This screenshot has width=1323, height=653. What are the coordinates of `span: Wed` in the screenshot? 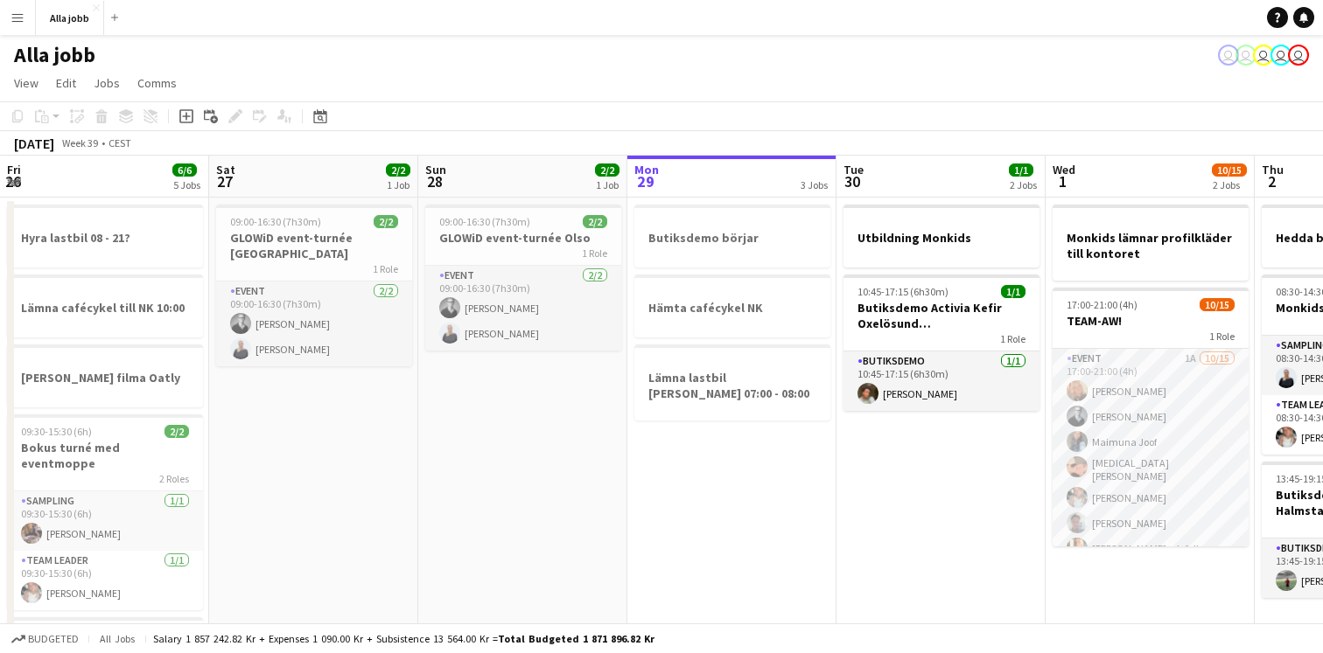 It's located at (1064, 170).